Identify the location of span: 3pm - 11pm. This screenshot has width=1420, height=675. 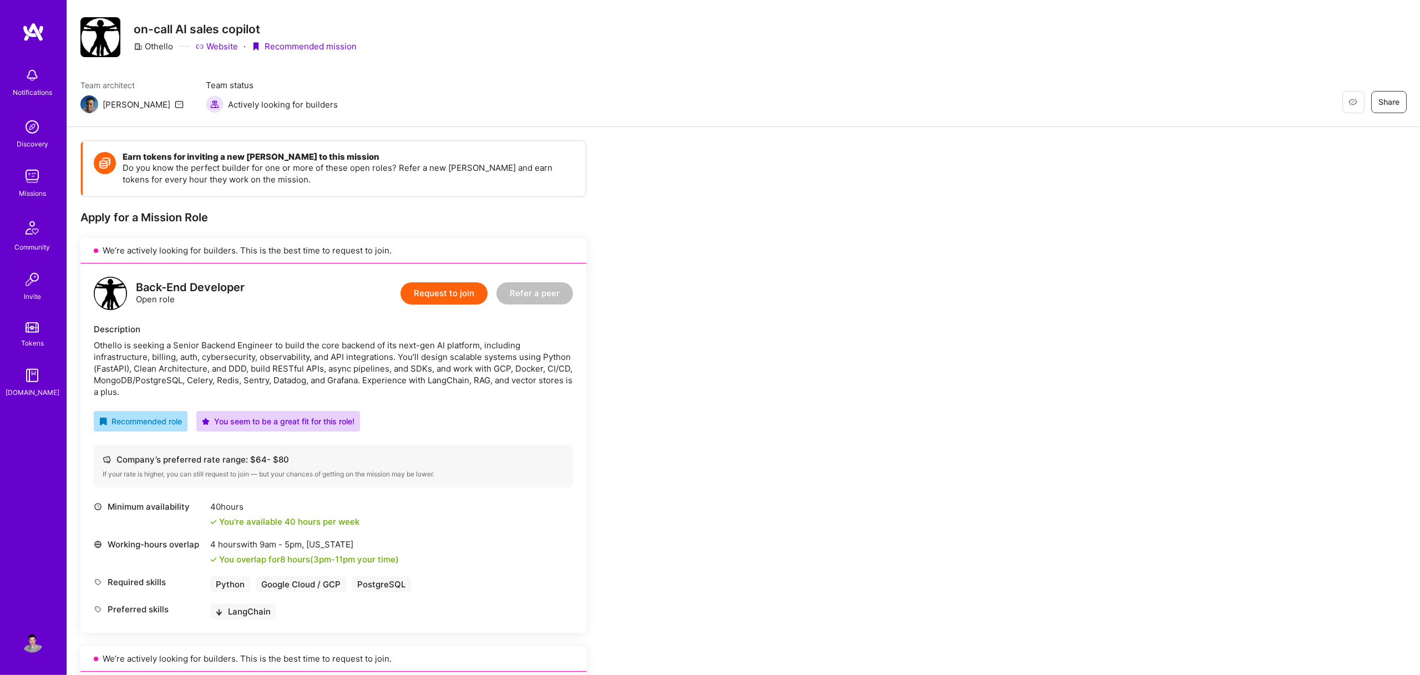
(334, 559).